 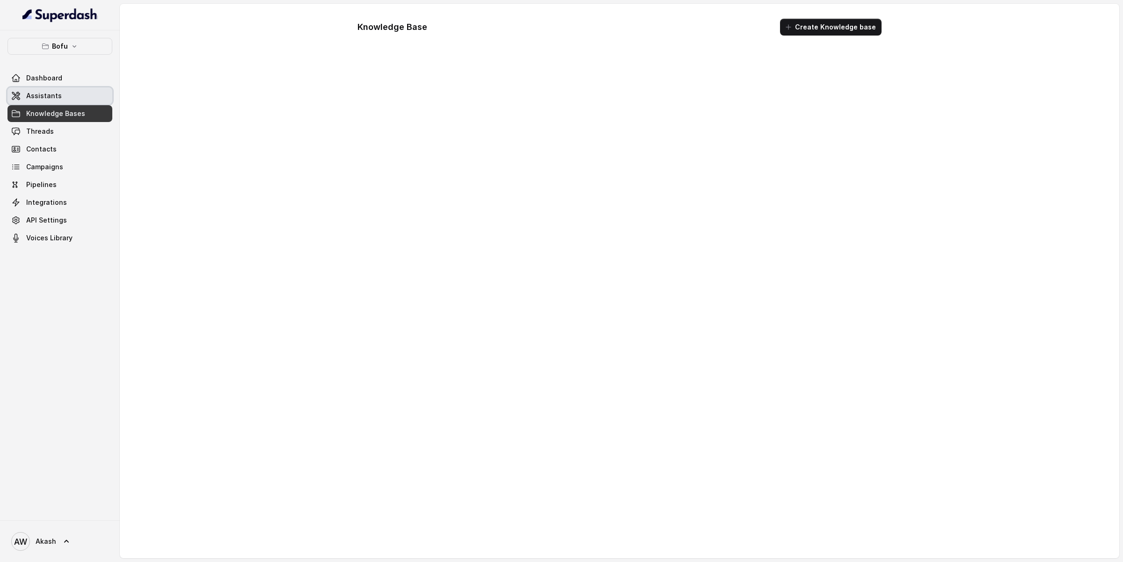 I want to click on text: AW, so click(x=21, y=542).